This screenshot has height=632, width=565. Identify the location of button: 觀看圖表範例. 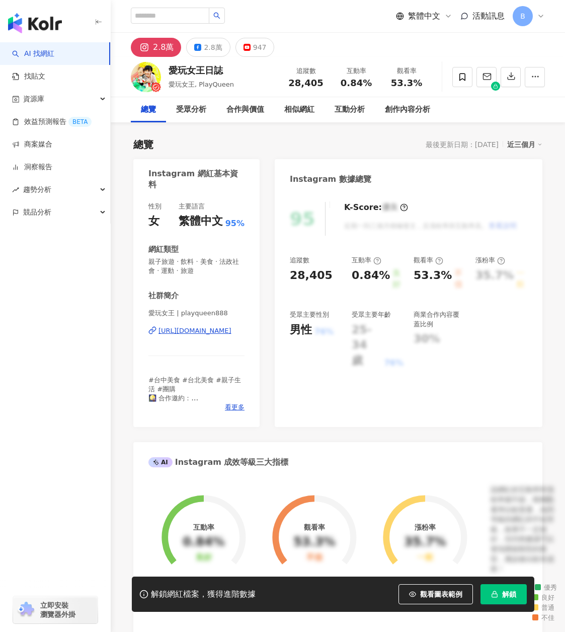
(436, 594).